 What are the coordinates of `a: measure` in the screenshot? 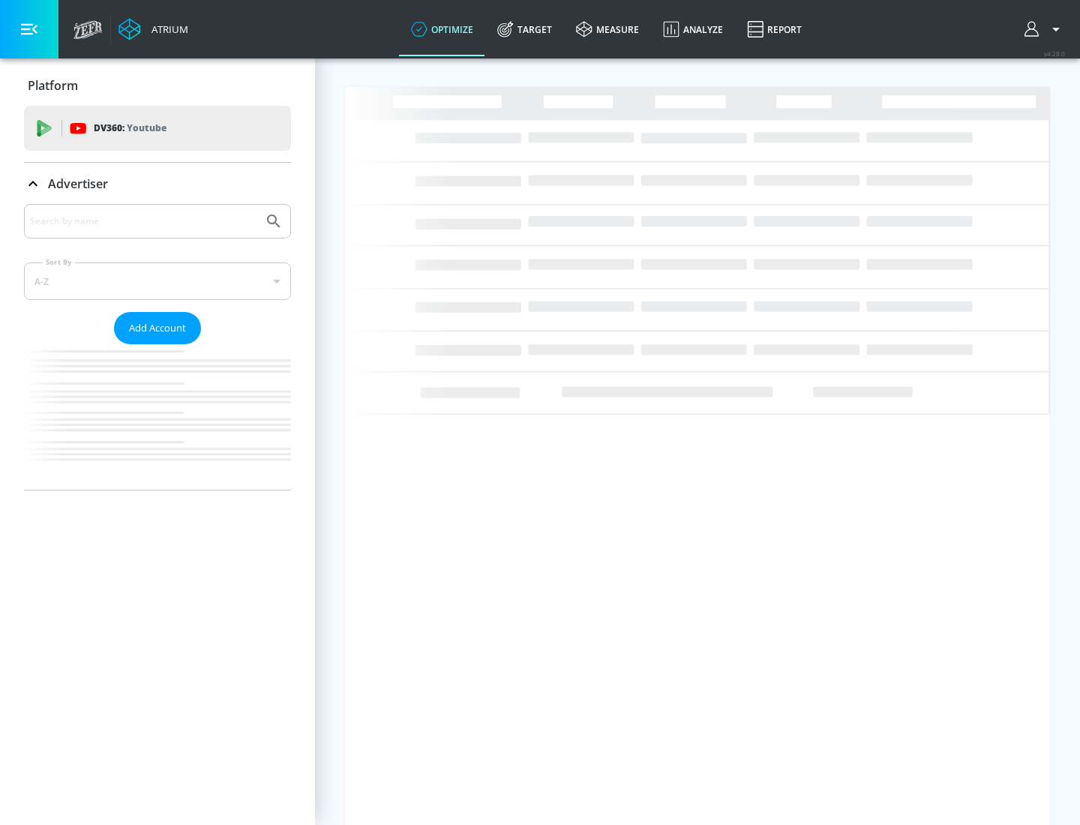 It's located at (608, 29).